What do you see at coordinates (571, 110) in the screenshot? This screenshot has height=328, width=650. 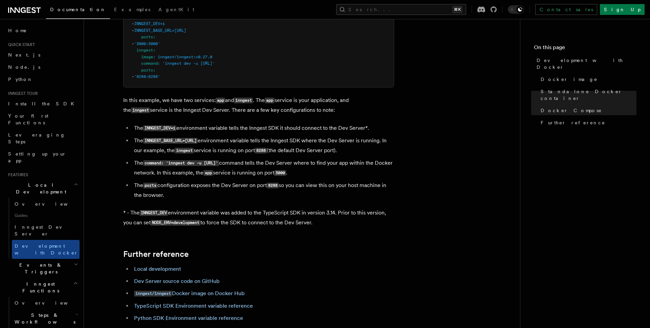 I see `span: Docker Compose` at bounding box center [571, 110].